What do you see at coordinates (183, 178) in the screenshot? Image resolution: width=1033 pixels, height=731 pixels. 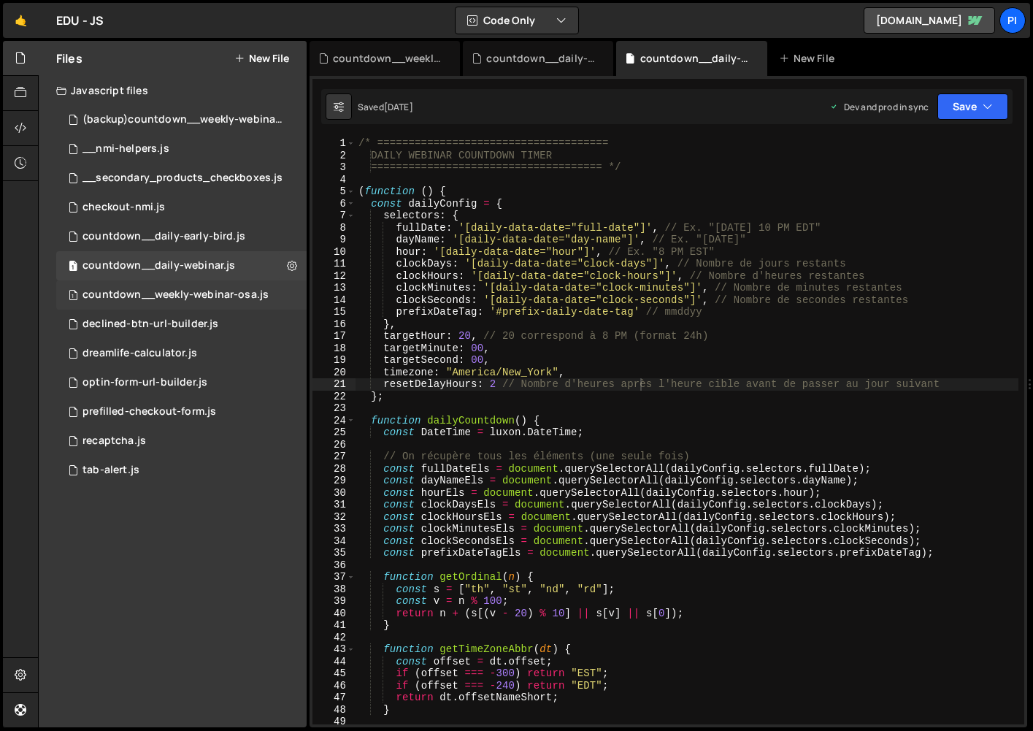 I see `div: __secondary_products_checkboxes.js` at bounding box center [183, 178].